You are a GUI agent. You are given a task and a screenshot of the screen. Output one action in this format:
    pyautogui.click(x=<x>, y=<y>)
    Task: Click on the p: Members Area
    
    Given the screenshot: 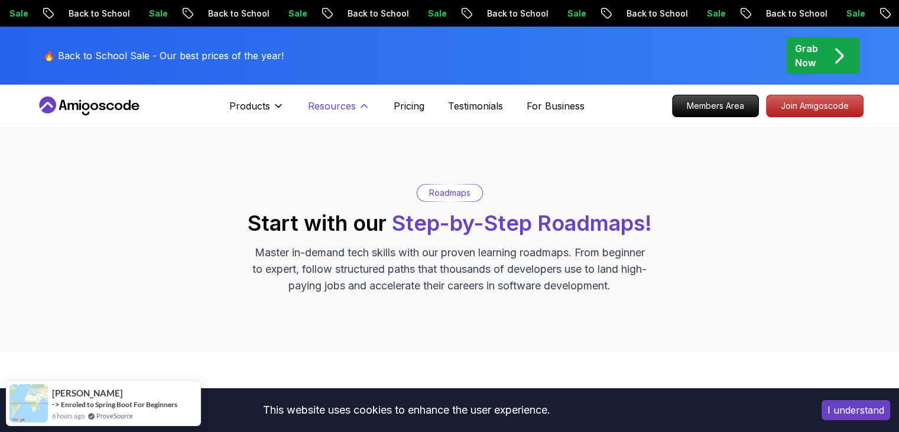 What is the action you would take?
    pyautogui.click(x=715, y=106)
    